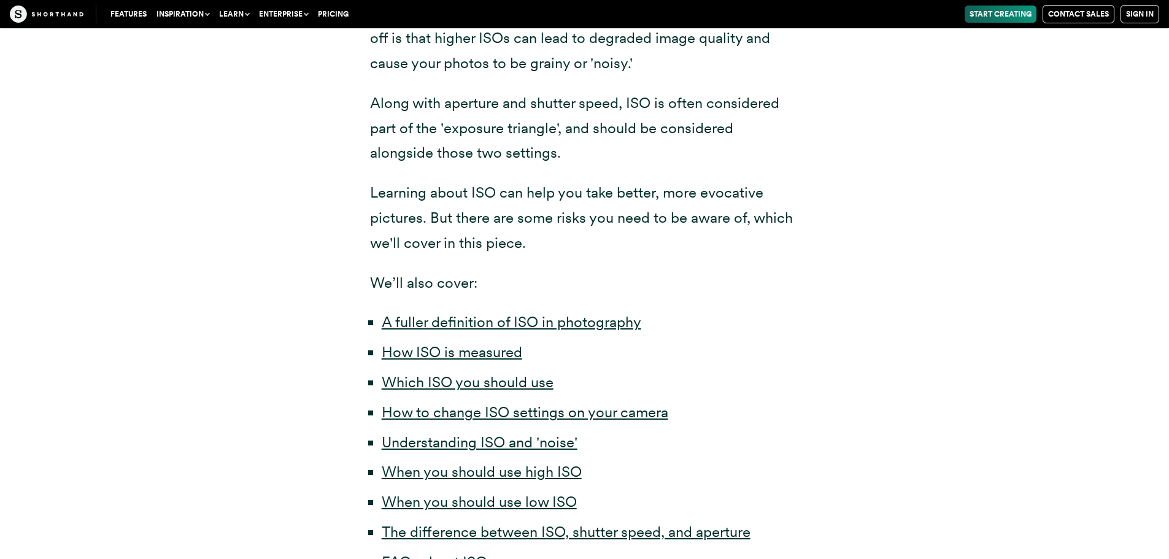 Image resolution: width=1169 pixels, height=559 pixels. What do you see at coordinates (333, 14) in the screenshot?
I see `a: Pricing` at bounding box center [333, 14].